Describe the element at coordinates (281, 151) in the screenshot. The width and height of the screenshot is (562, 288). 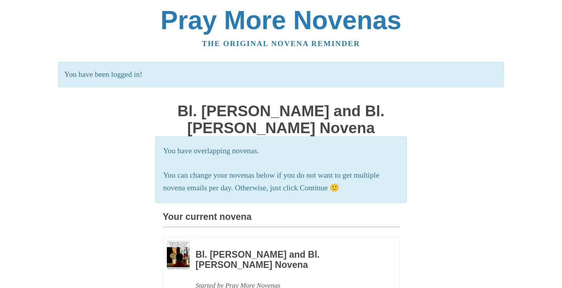
I see `p: You have overlapping novenas.` at that location.